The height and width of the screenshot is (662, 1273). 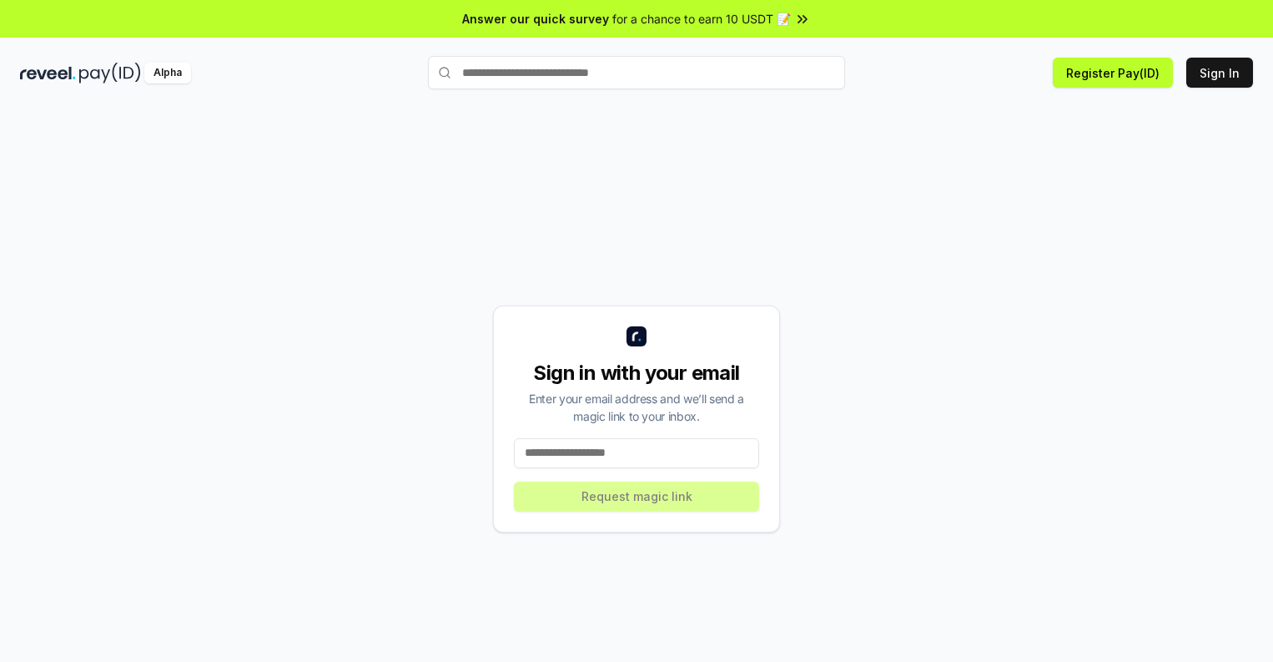 What do you see at coordinates (637, 407) in the screenshot?
I see `div: Enter your email address and we’ll send a magic link to your inbox.` at bounding box center [637, 407].